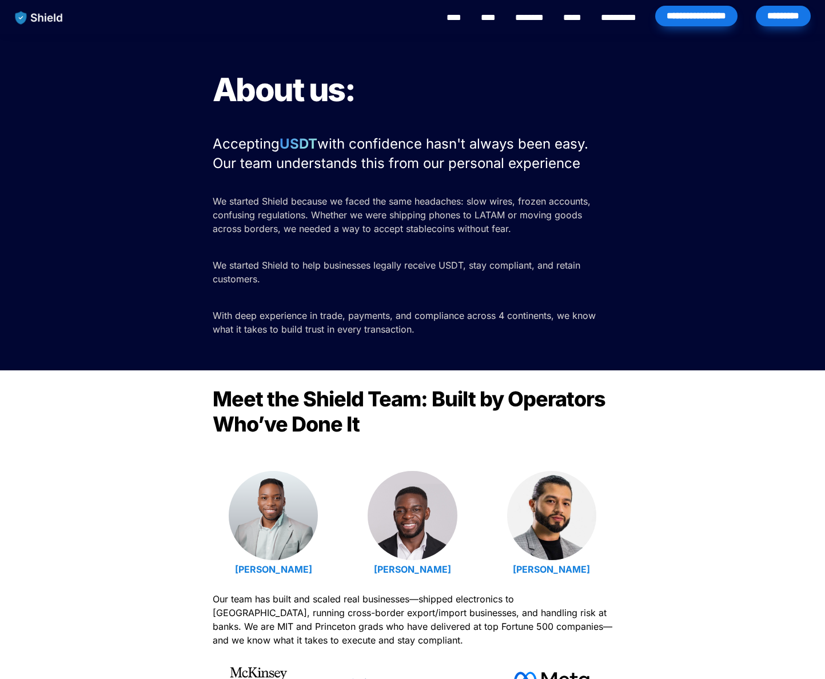  Describe the element at coordinates (403, 215) in the screenshot. I see `span: We started Shield because we faced the same headaches: slow wires, frozen accounts, confusing reg...` at that location.